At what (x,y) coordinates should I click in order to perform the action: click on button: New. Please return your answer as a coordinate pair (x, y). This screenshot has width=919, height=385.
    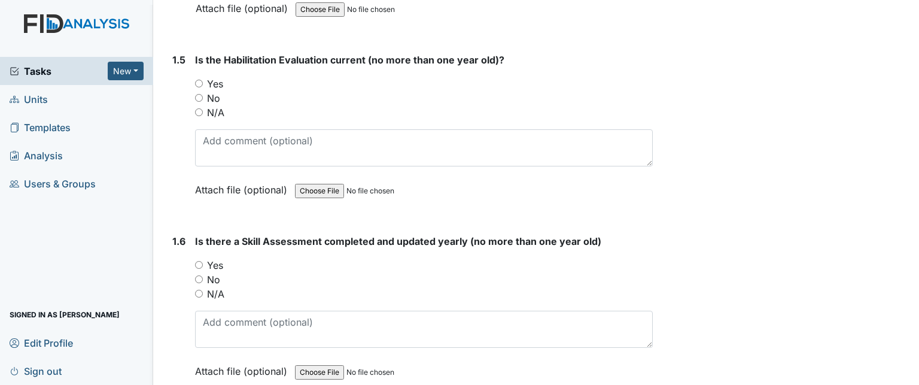
    Looking at the image, I should click on (126, 71).